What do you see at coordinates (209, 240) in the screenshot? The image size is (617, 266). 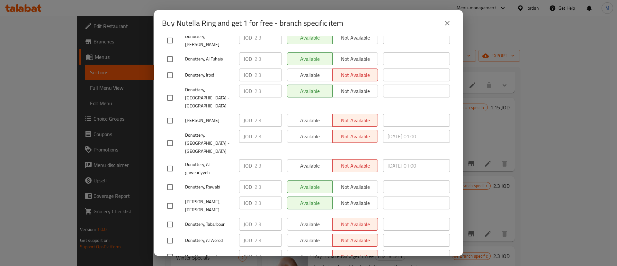 I see `span: Donuttery, Al Worod` at bounding box center [209, 240].